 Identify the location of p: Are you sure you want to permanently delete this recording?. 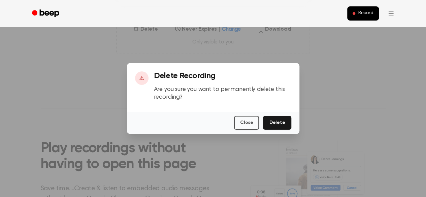
(223, 93).